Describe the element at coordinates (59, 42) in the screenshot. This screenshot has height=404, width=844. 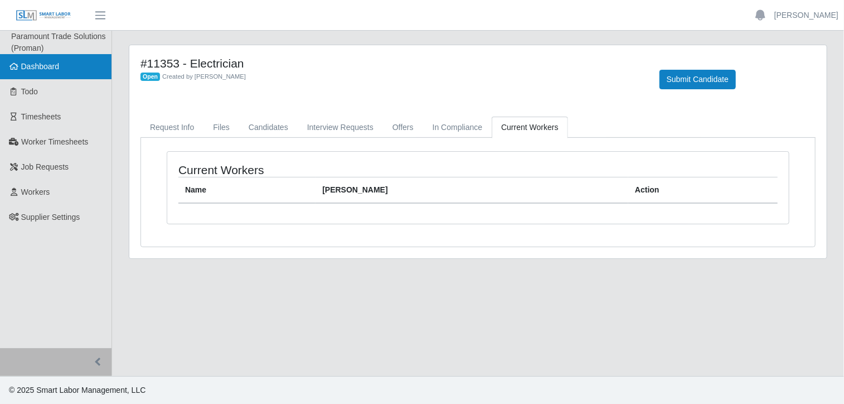
I see `span: Paramount Trade Solutions (Proman)` at that location.